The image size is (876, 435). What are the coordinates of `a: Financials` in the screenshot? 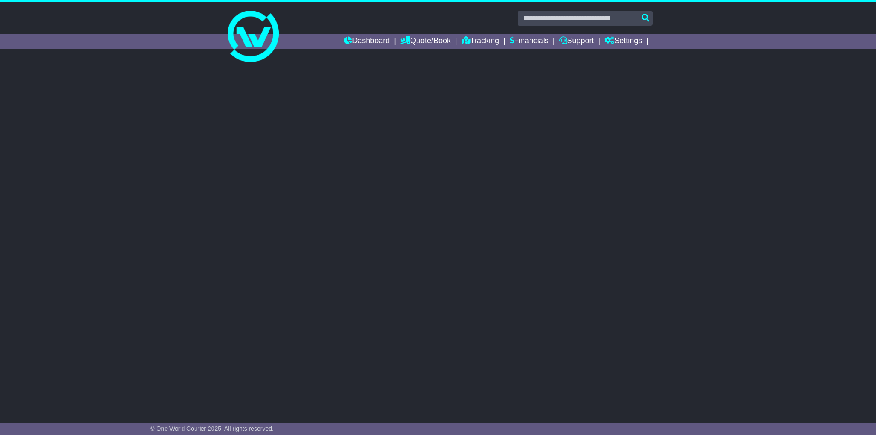 It's located at (529, 42).